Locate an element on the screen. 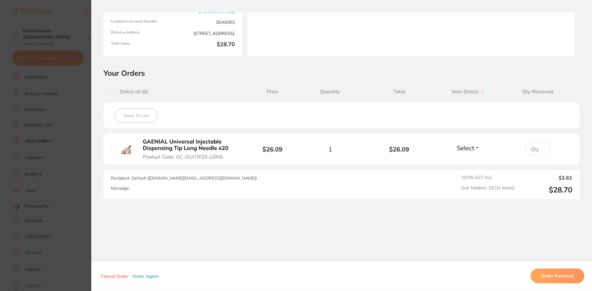 This screenshot has height=291, width=592. span: Item Status is located at coordinates (468, 92).